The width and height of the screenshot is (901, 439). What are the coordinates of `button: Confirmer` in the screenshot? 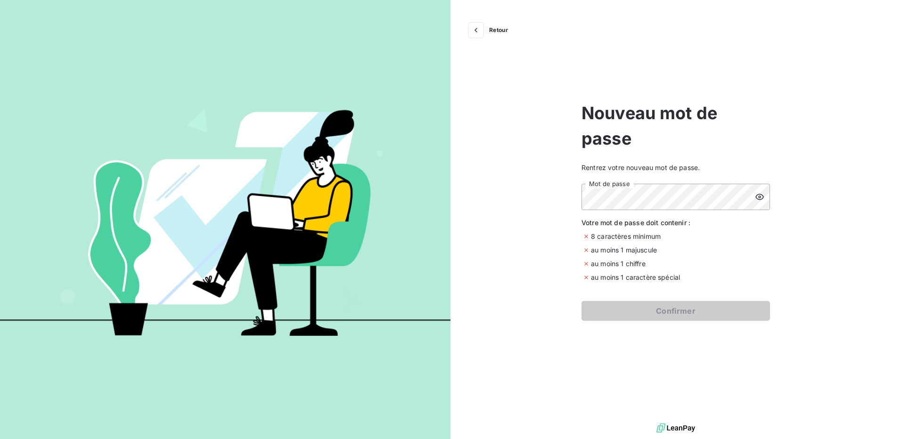 It's located at (676, 311).